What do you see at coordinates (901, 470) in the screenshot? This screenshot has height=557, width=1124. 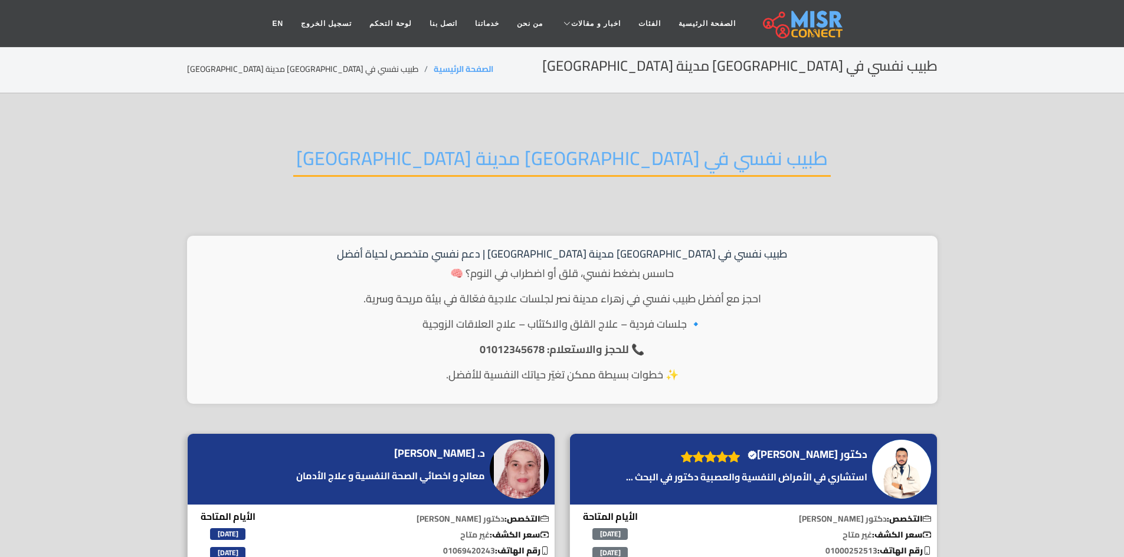 I see `img: دكتور عبدالله حسني` at bounding box center [901, 470].